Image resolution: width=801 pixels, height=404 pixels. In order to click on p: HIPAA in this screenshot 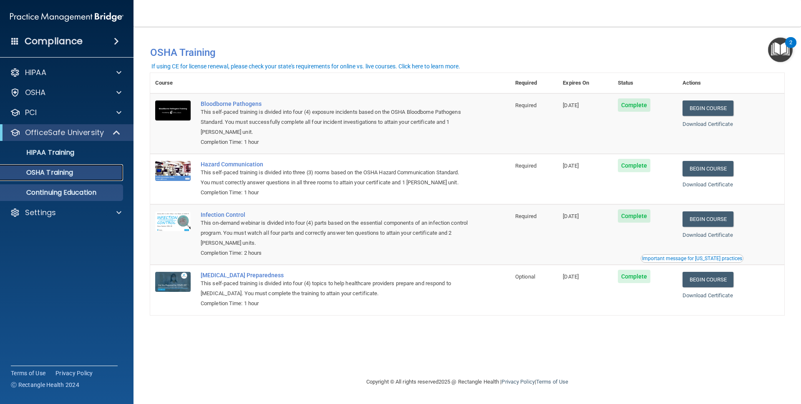, I will do `click(35, 73)`.